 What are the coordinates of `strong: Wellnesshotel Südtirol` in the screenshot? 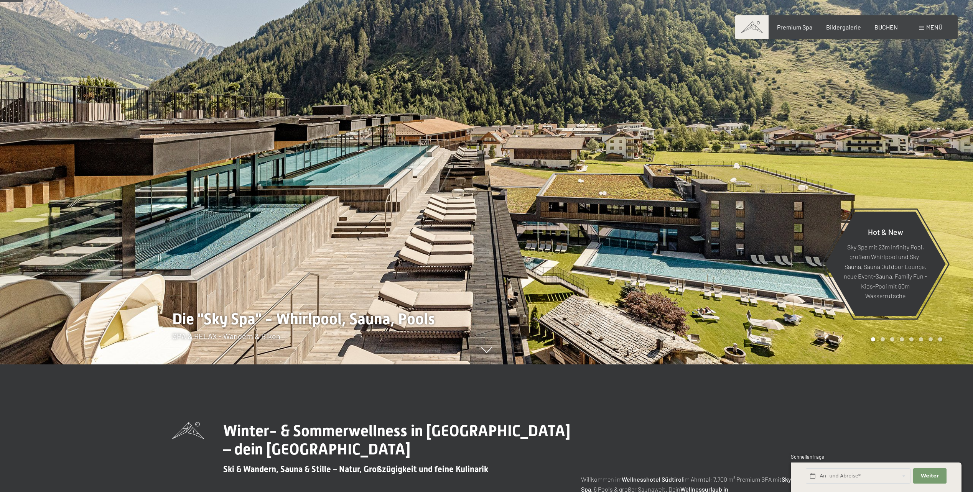 It's located at (652, 479).